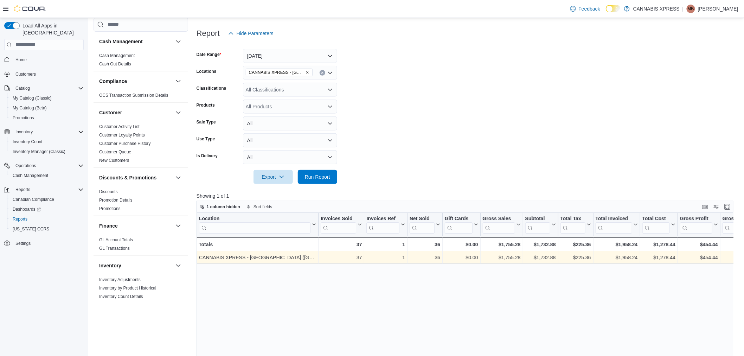  Describe the element at coordinates (338, 224) in the screenshot. I see `div: Invoices Sold` at that location.